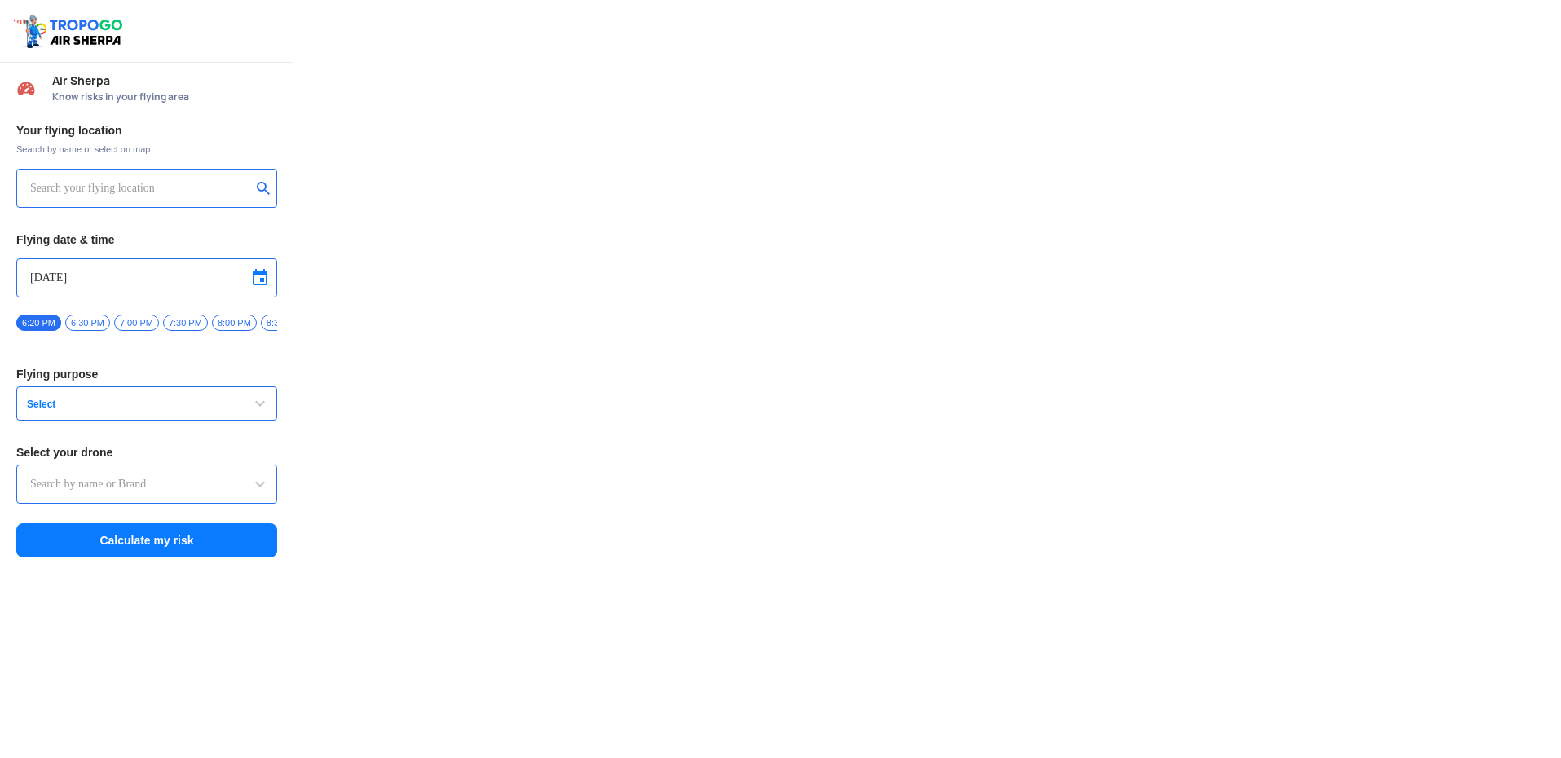 The image size is (1561, 758). I want to click on span: 7:30 PM, so click(185, 323).